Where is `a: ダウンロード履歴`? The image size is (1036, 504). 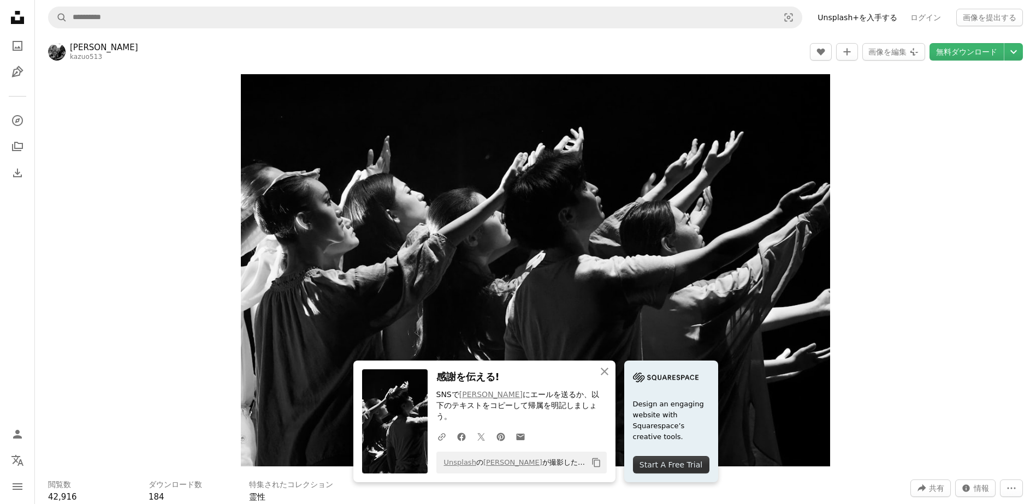 a: ダウンロード履歴 is located at coordinates (17, 173).